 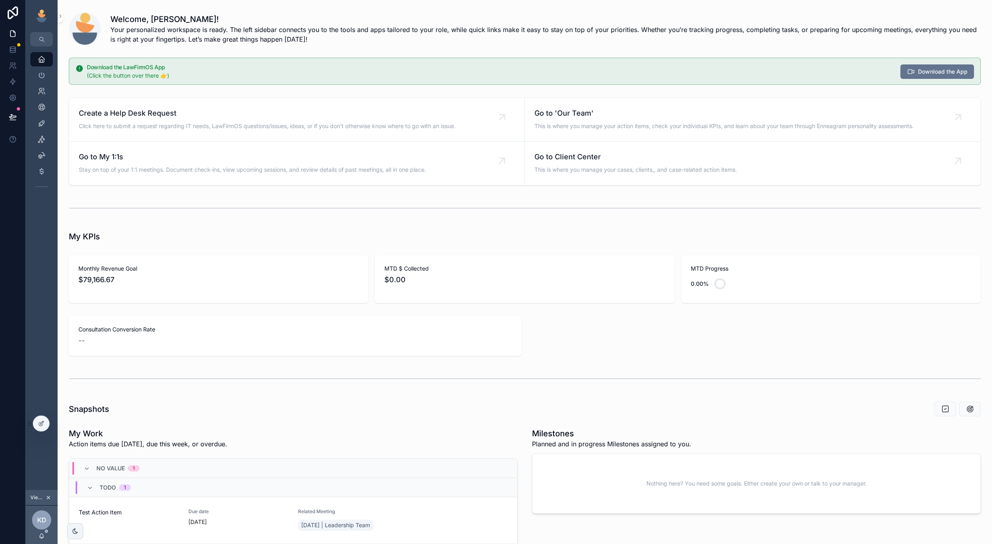 I want to click on span: Due date, so click(x=238, y=511).